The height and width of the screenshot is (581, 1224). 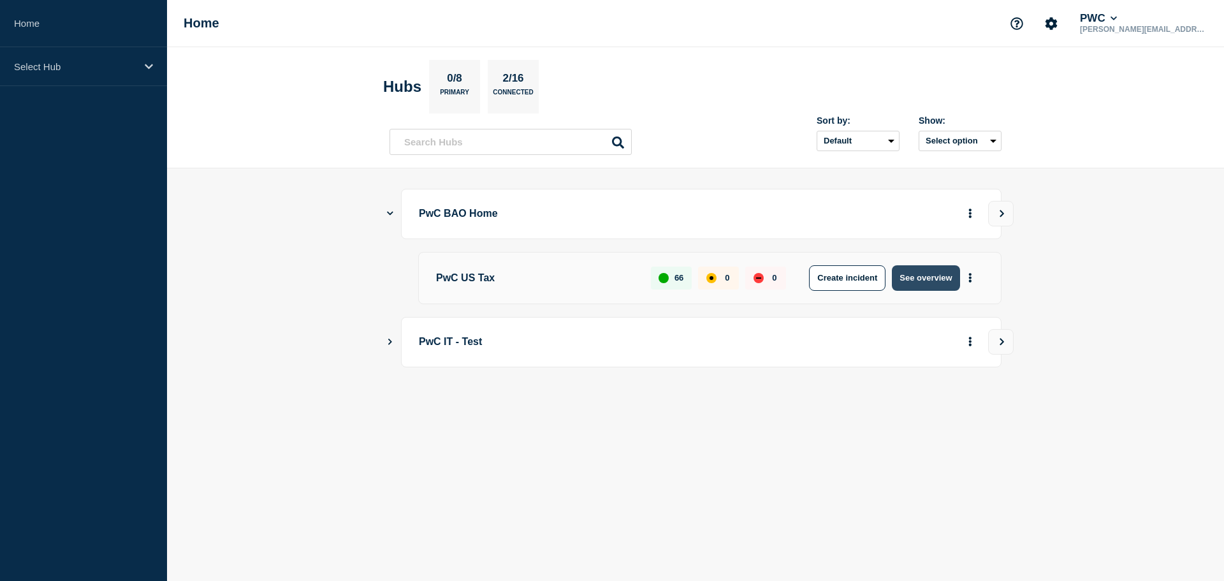 I want to click on button: Select option, so click(x=960, y=141).